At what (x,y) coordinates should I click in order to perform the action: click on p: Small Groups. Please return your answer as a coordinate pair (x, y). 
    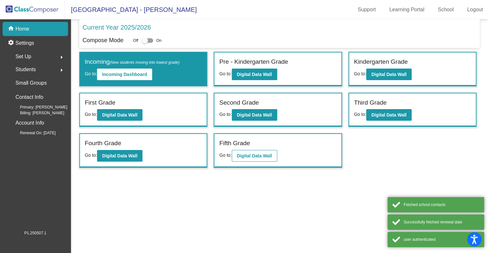
    Looking at the image, I should click on (31, 83).